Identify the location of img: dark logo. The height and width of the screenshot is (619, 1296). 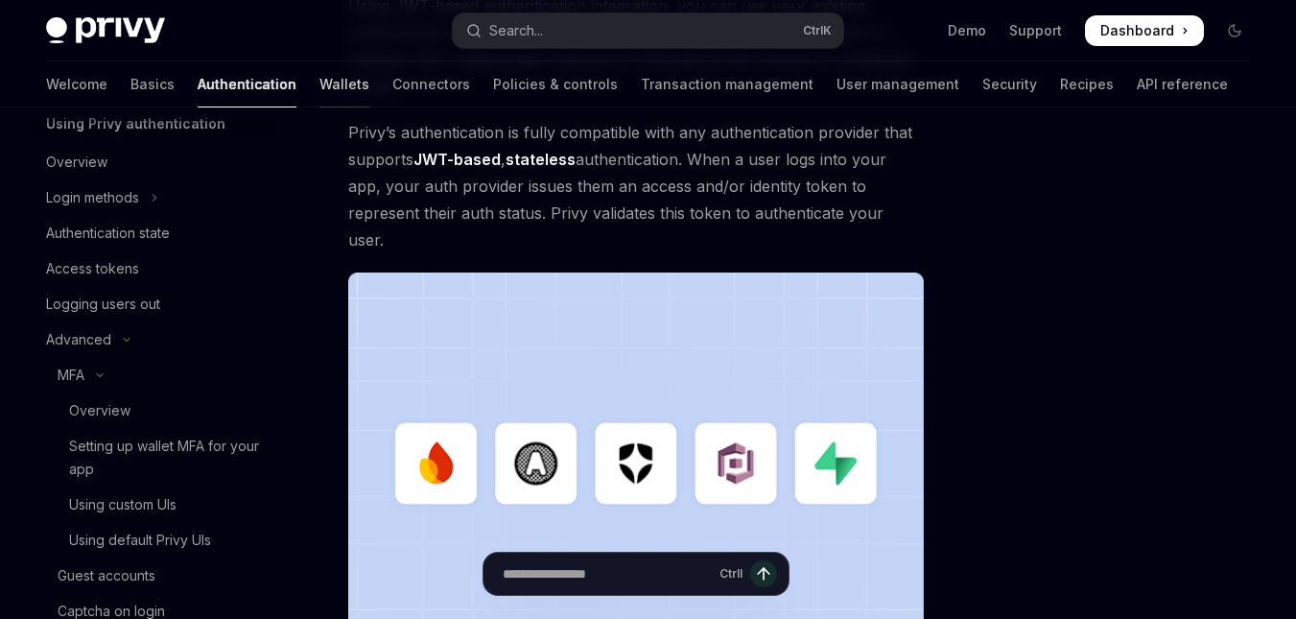
(106, 31).